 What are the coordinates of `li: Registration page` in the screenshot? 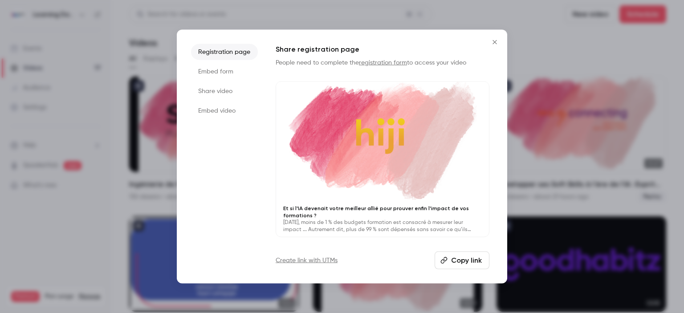 It's located at (224, 52).